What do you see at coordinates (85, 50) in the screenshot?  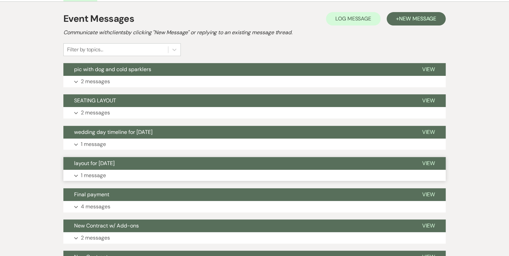 I see `div: Filter by topics...` at bounding box center [85, 50].